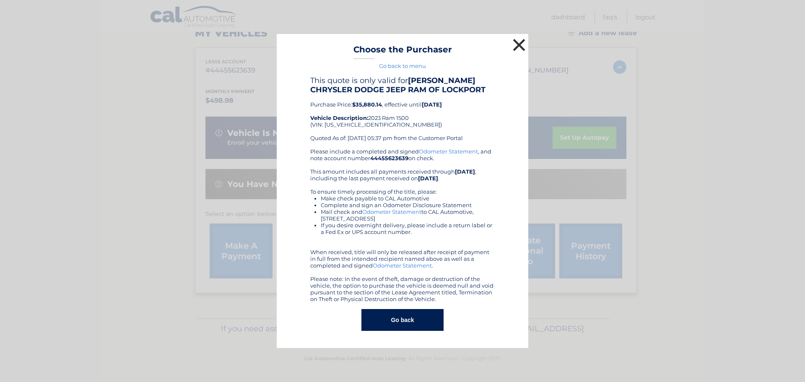 Image resolution: width=805 pixels, height=382 pixels. What do you see at coordinates (389, 158) in the screenshot?
I see `b: 44455623639` at bounding box center [389, 158].